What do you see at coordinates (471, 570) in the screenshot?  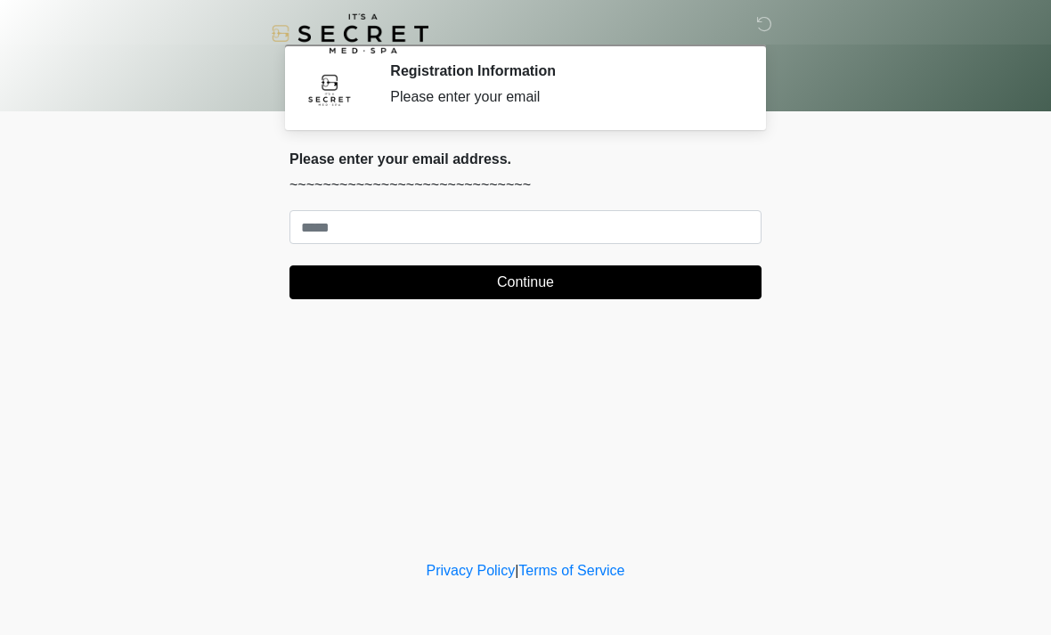 I see `a: Privacy Policy` at bounding box center [471, 570].